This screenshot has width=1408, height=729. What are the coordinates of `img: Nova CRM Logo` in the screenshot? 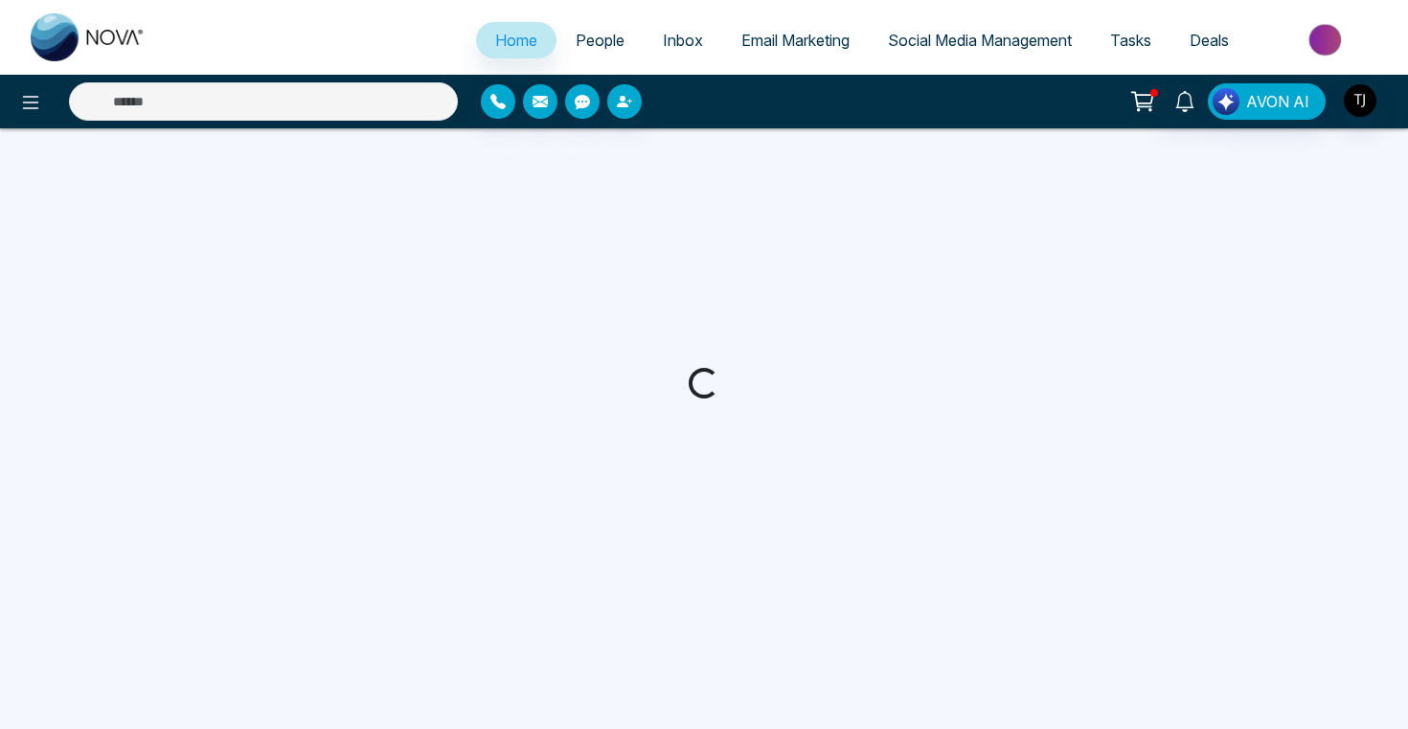 It's located at (88, 37).